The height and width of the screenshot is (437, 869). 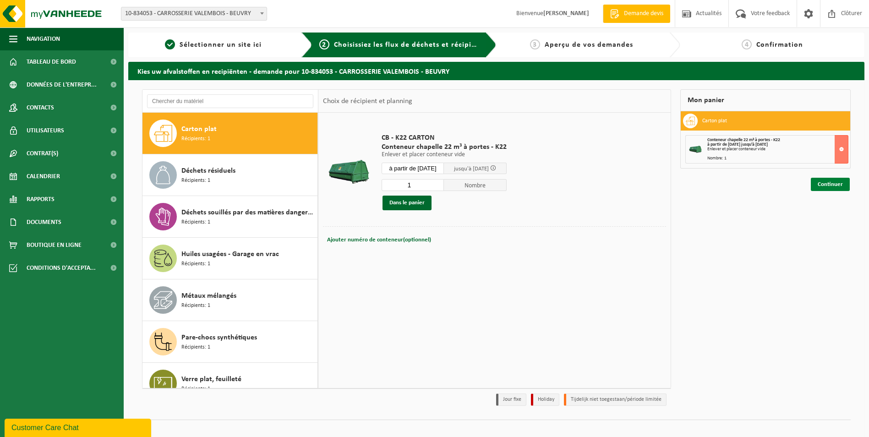 What do you see at coordinates (230, 175) in the screenshot?
I see `button: Déchets résiduels Récipients: 1` at bounding box center [230, 175].